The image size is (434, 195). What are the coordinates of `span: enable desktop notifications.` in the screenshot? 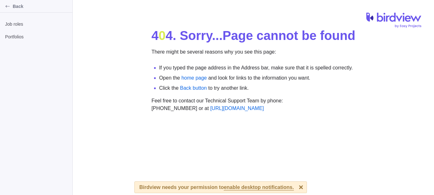 It's located at (259, 188).